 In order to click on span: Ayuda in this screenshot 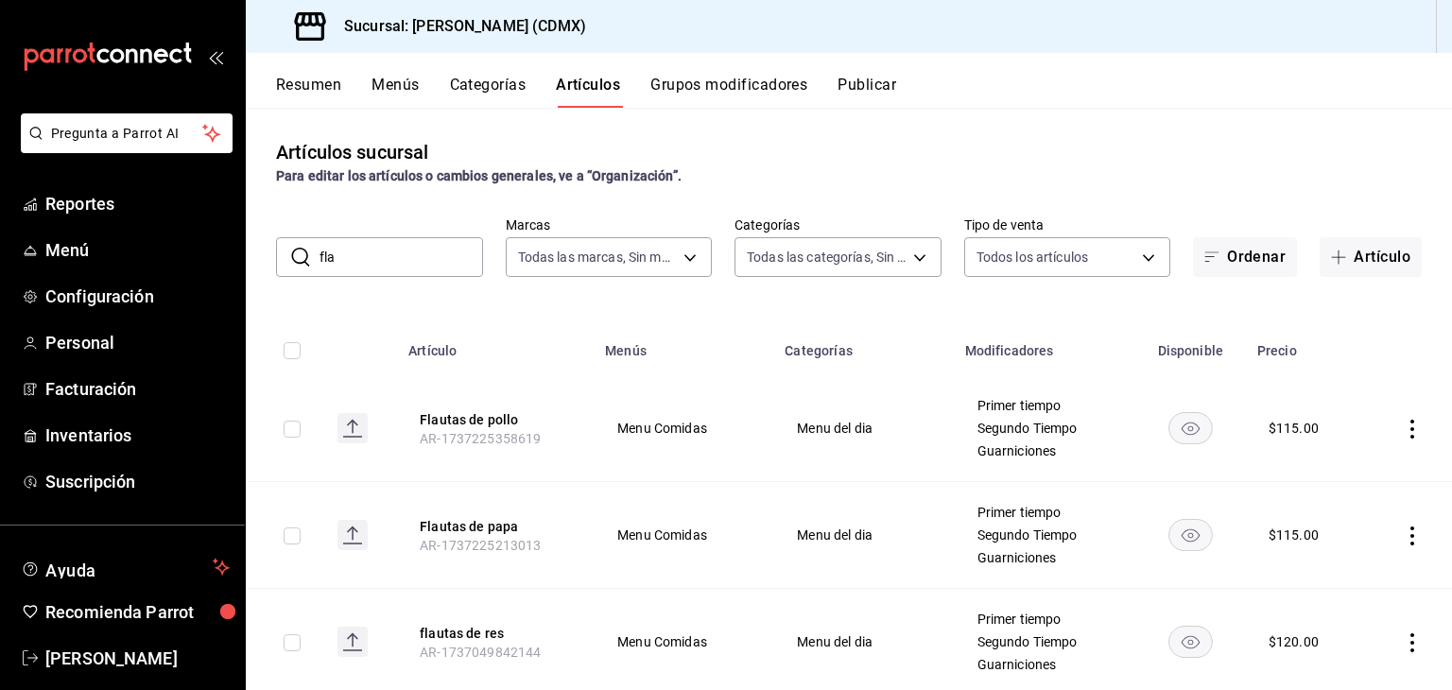, I will do `click(125, 567)`.